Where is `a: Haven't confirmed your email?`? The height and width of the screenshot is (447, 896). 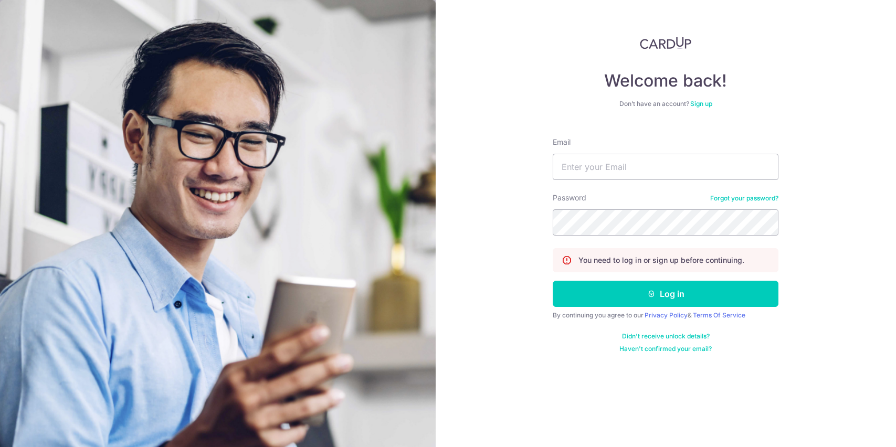
a: Haven't confirmed your email? is located at coordinates (666, 349).